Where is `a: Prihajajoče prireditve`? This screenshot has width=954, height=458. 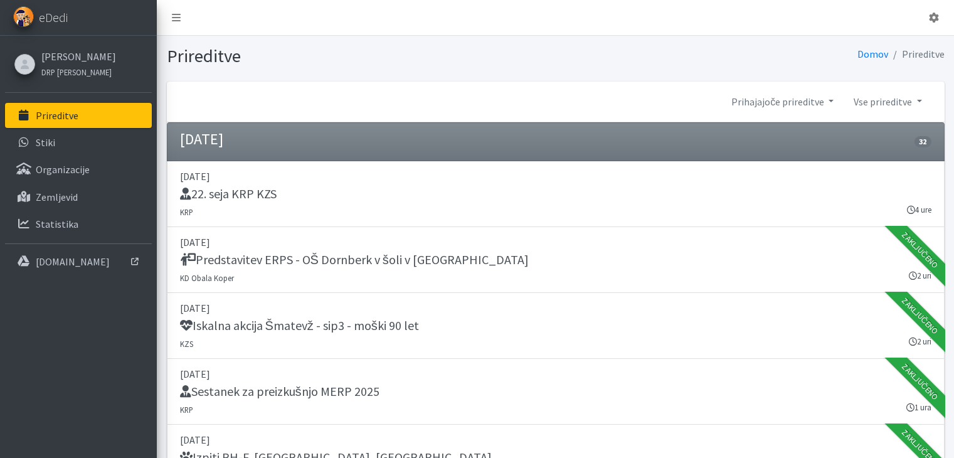 a: Prihajajoče prireditve is located at coordinates (782, 102).